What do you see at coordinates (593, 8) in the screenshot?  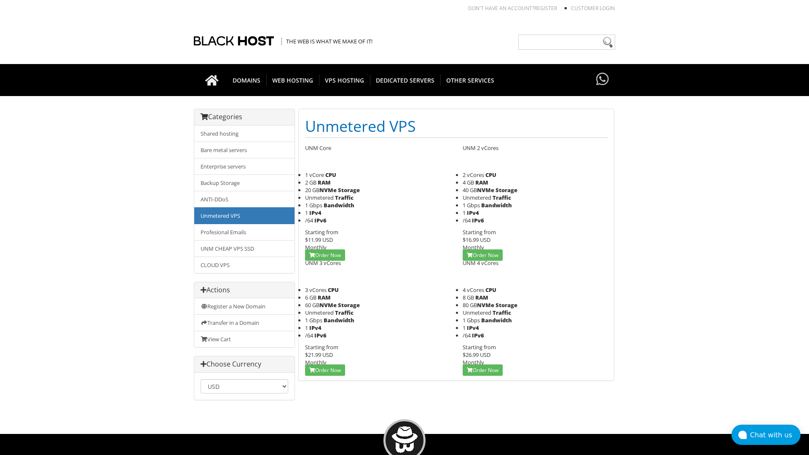 I see `a: Customer Login` at bounding box center [593, 8].